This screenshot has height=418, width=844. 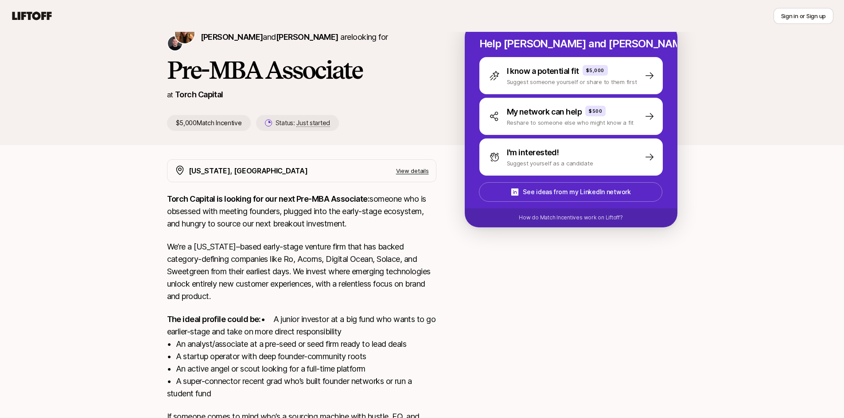 I want to click on p: someone who is obsessed with meeting founders, plugged into the early-stage ecosystem, and hungry..., so click(x=302, y=212).